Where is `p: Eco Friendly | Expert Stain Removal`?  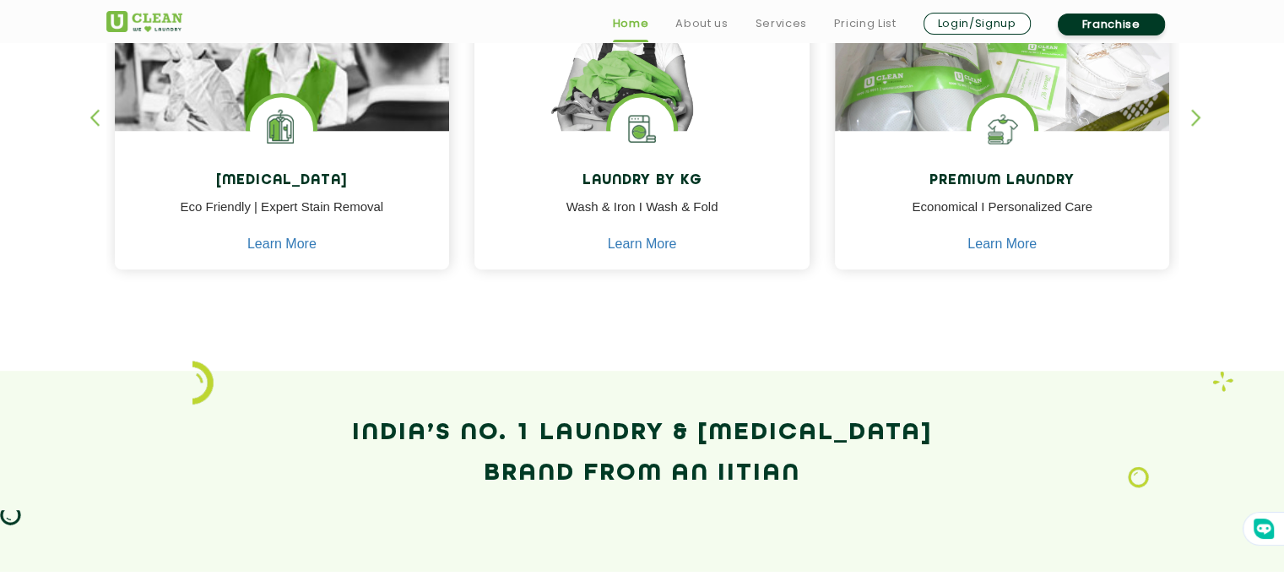
p: Eco Friendly | Expert Stain Removal is located at coordinates (282, 216).